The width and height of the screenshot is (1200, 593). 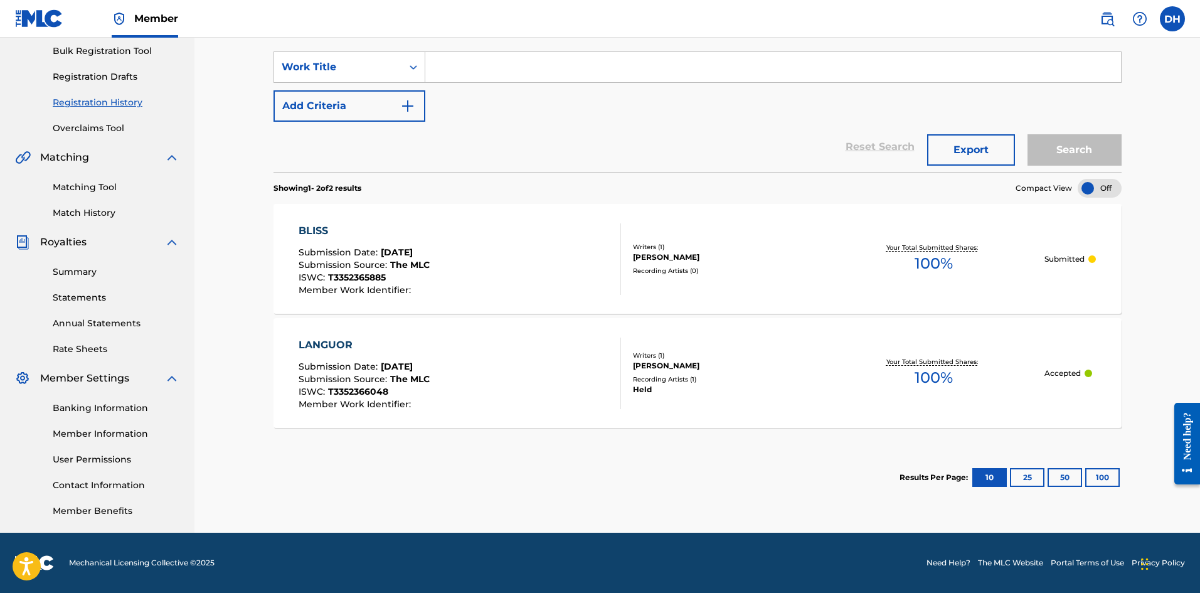 I want to click on img: help, so click(x=1140, y=19).